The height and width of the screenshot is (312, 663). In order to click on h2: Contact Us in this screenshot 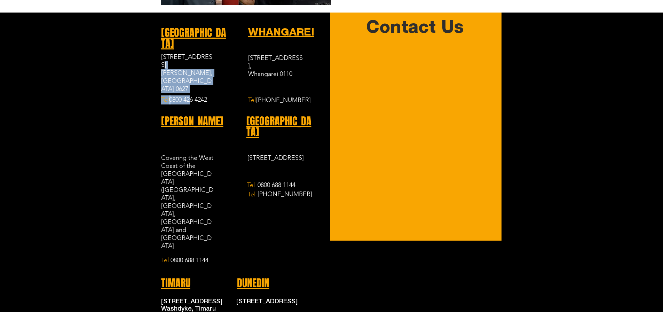, I will do `click(415, 26)`.